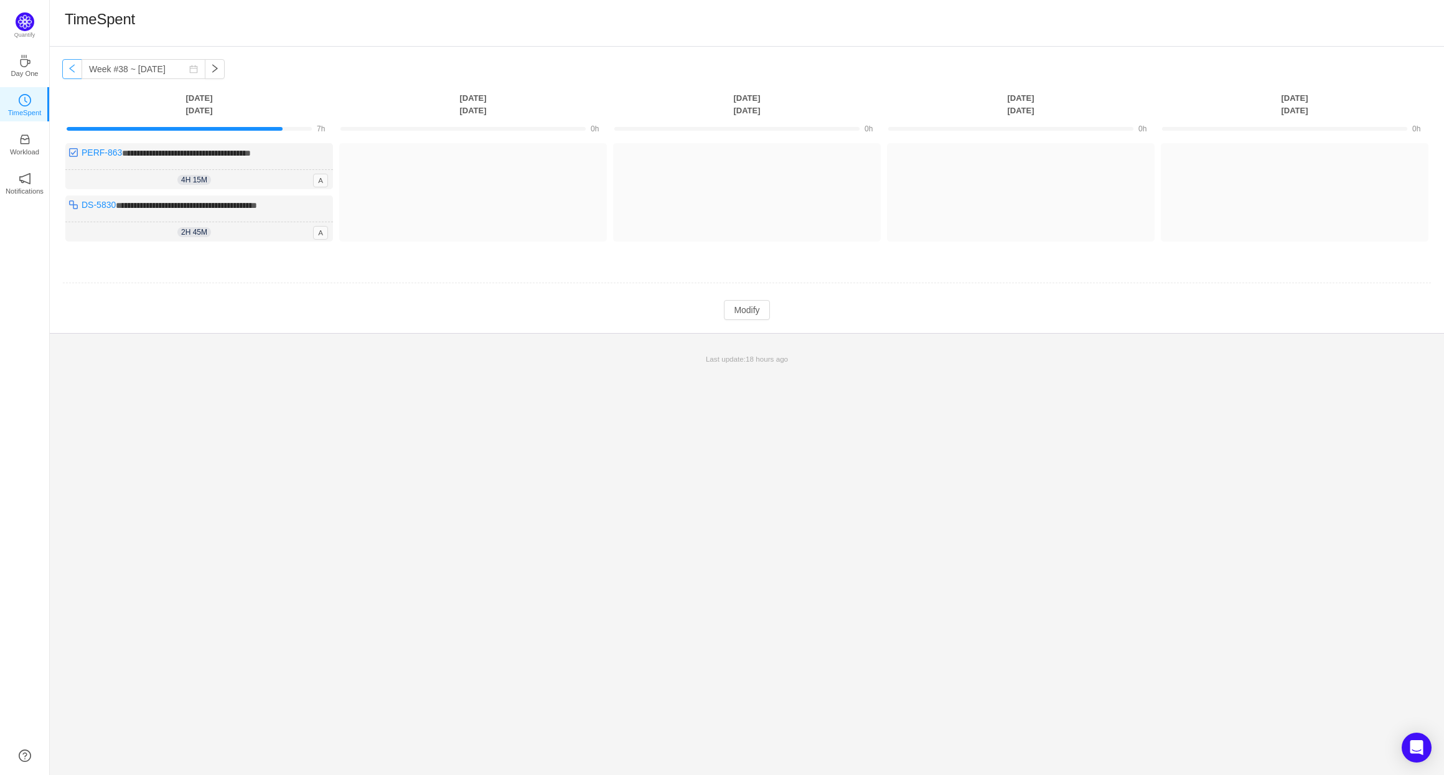 This screenshot has height=775, width=1444. Describe the element at coordinates (73, 205) in the screenshot. I see `img: 10316` at that location.